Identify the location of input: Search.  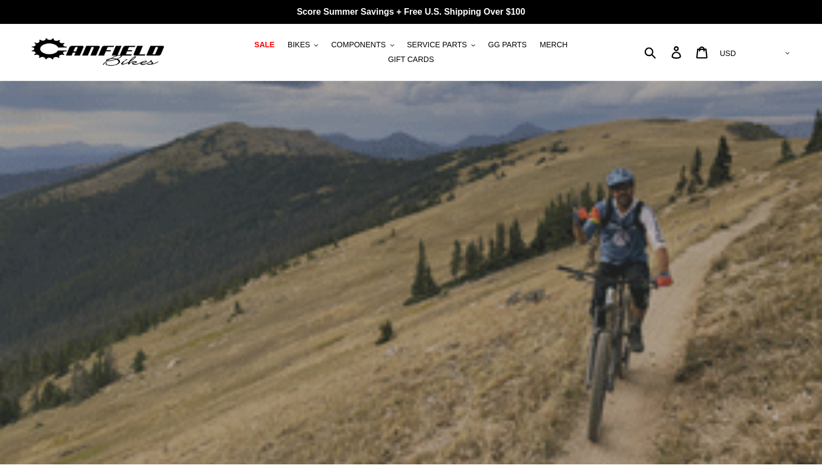
(664, 52).